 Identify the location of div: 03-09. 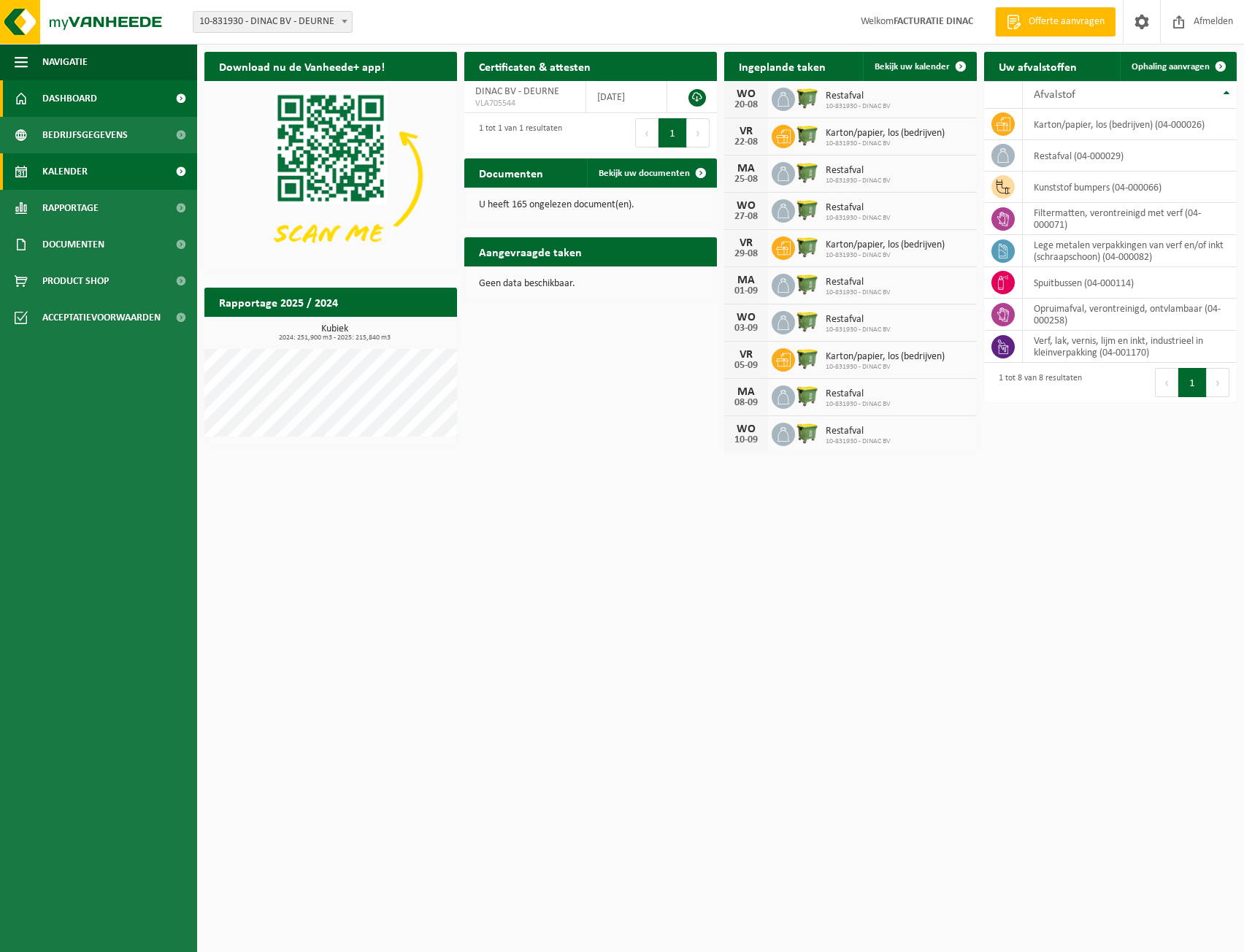
(746, 328).